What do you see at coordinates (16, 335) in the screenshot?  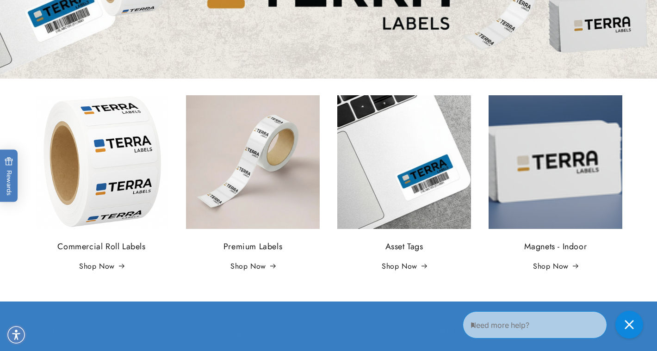 I see `div: Accessibility Menu` at bounding box center [16, 335].